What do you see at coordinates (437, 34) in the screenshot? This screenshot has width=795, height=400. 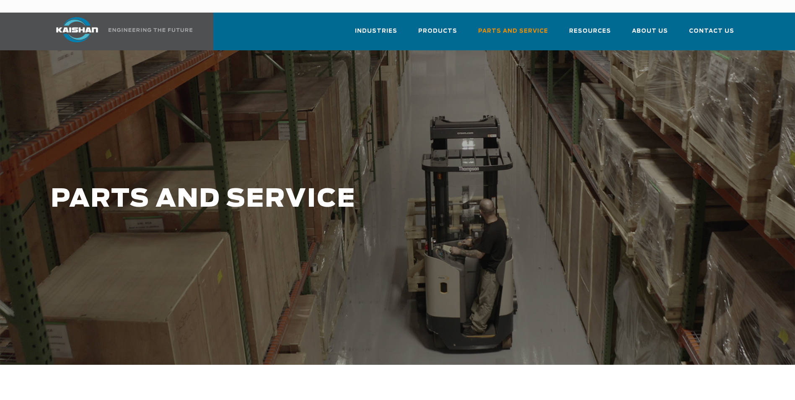 I see `a: Products` at bounding box center [437, 34].